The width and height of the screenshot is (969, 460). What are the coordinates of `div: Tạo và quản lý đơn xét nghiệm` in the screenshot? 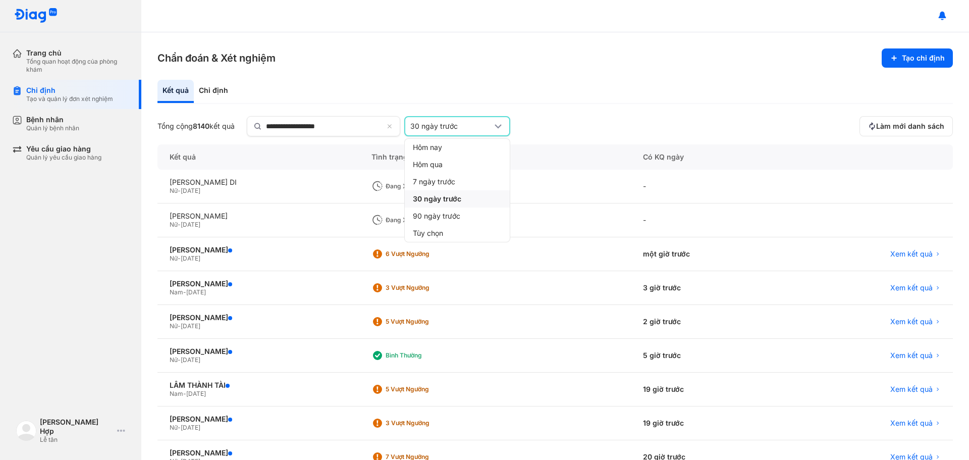 It's located at (70, 99).